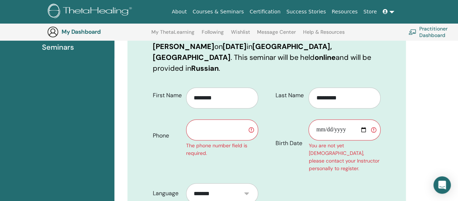 The image size is (458, 201). I want to click on label: Language, so click(167, 193).